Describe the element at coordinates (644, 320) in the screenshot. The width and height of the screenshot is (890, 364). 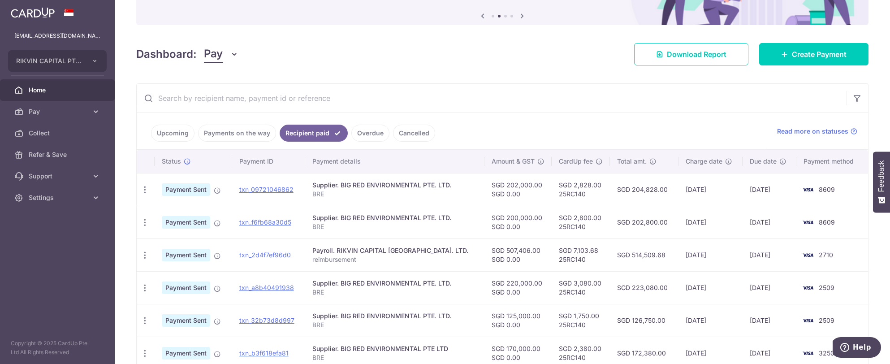
I see `td: SGD 126,750.00` at that location.